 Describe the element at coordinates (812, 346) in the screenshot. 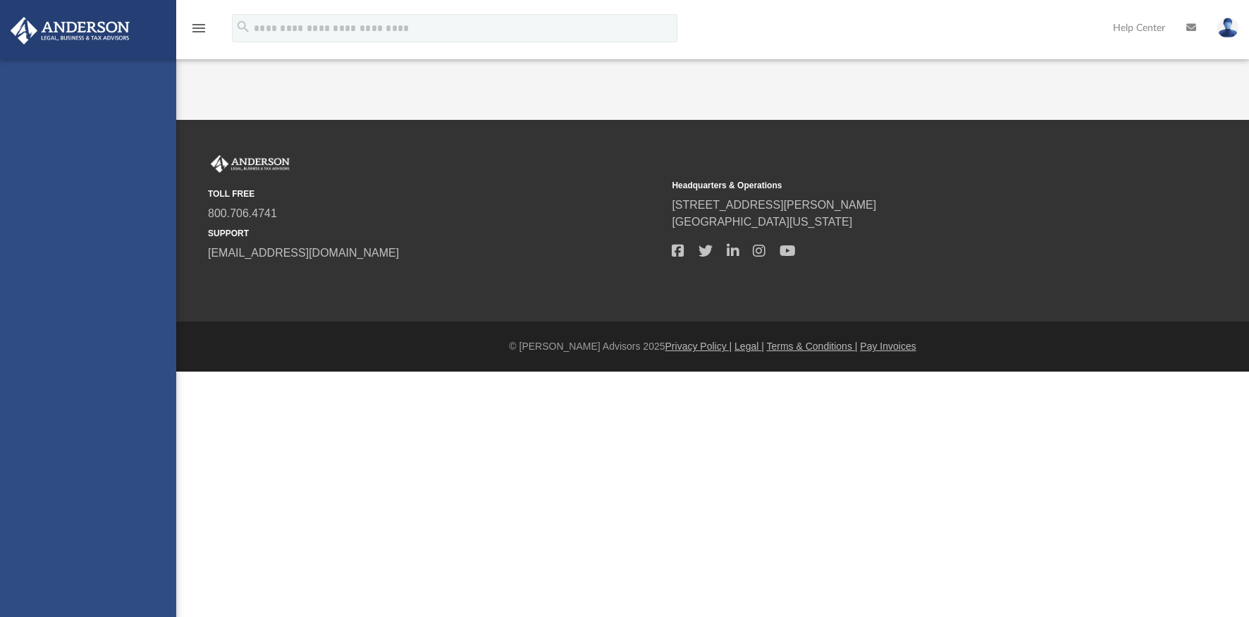

I see `a: Terms & Conditions |` at that location.